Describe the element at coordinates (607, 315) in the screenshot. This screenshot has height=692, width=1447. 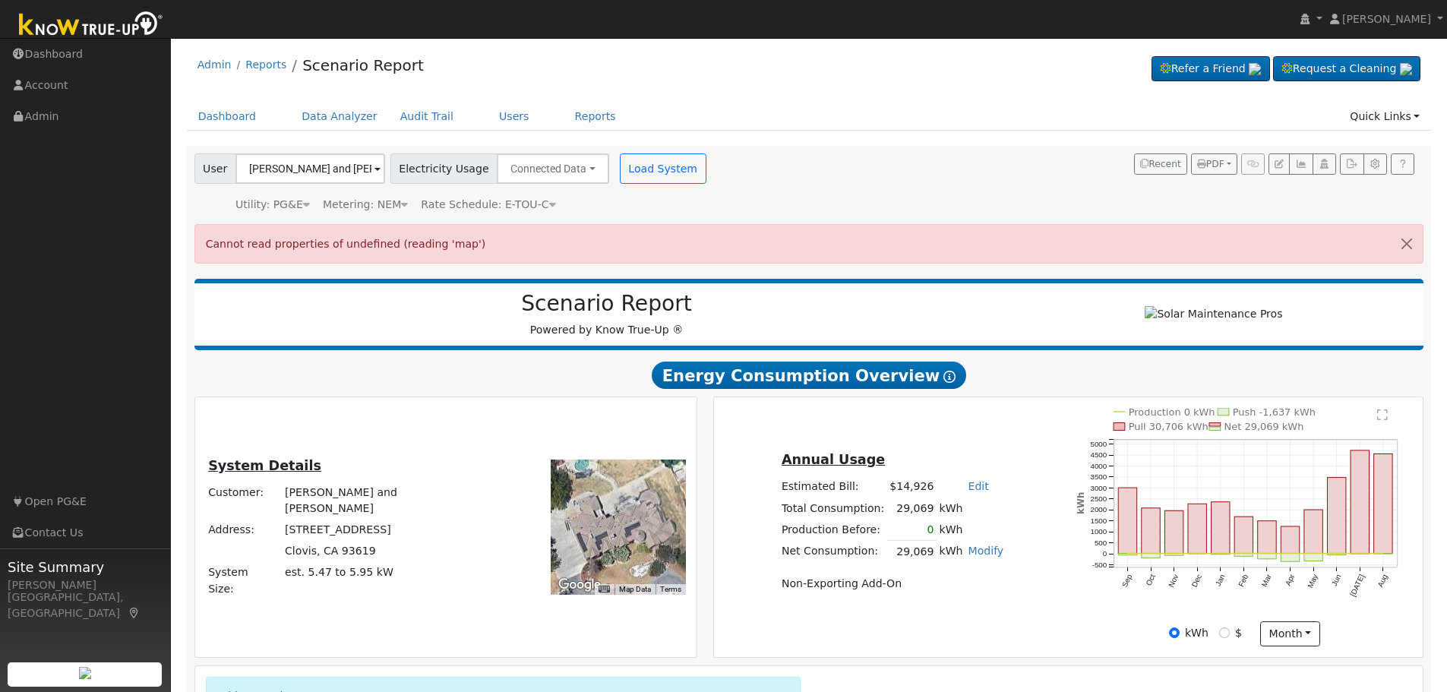
I see `div: Powered by Know True-Up ®` at that location.